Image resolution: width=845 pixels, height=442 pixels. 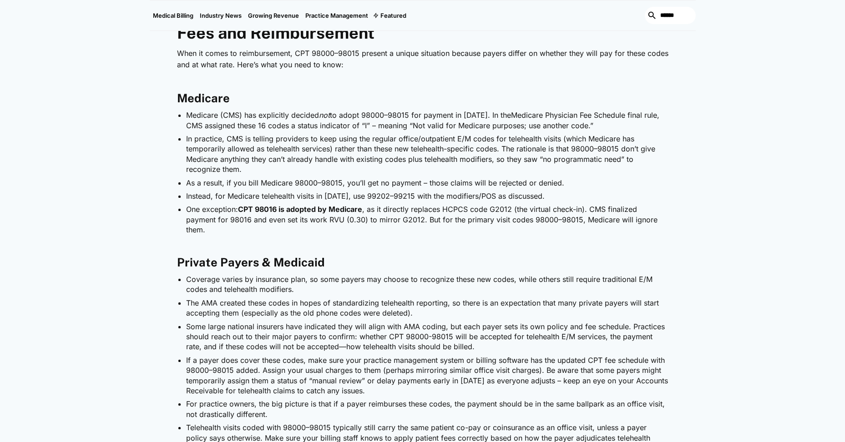 I want to click on p: When it comes to reimbursement, CPT 98000–98015 present a unique situation because payers differ ..., so click(x=423, y=59).